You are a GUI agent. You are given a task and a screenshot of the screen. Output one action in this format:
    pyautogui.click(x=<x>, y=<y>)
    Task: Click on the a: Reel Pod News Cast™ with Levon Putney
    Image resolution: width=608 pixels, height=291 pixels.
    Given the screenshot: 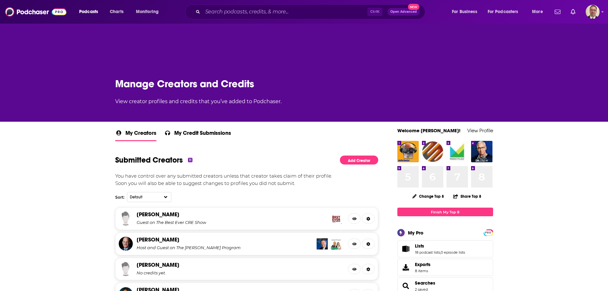 What is the action you would take?
    pyautogui.click(x=408, y=151)
    